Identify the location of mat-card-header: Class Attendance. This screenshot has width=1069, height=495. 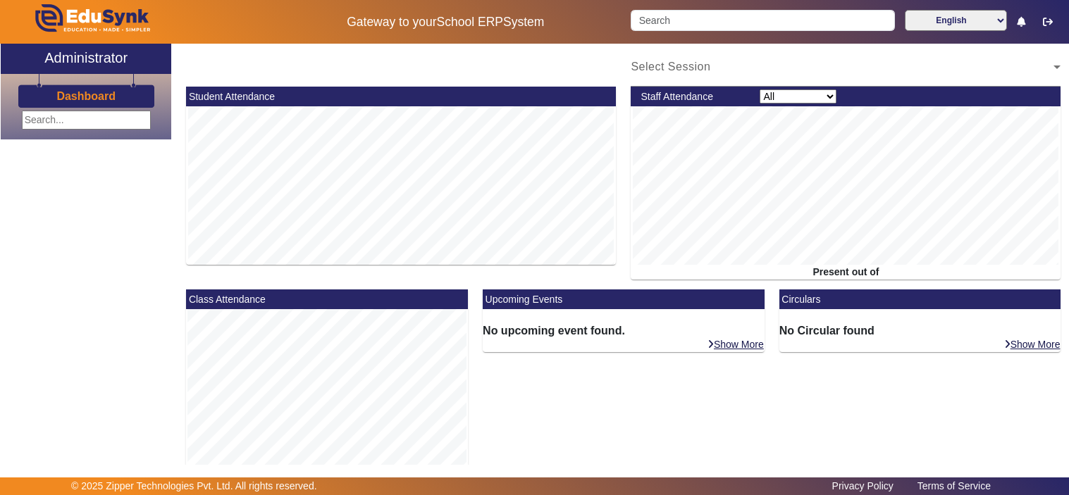
(327, 299).